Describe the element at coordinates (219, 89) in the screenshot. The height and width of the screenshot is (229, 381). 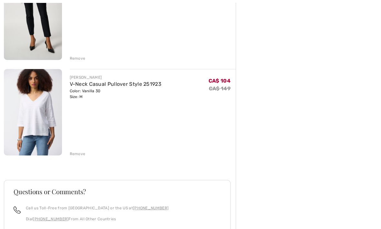
I see `s: CA$ 149` at that location.